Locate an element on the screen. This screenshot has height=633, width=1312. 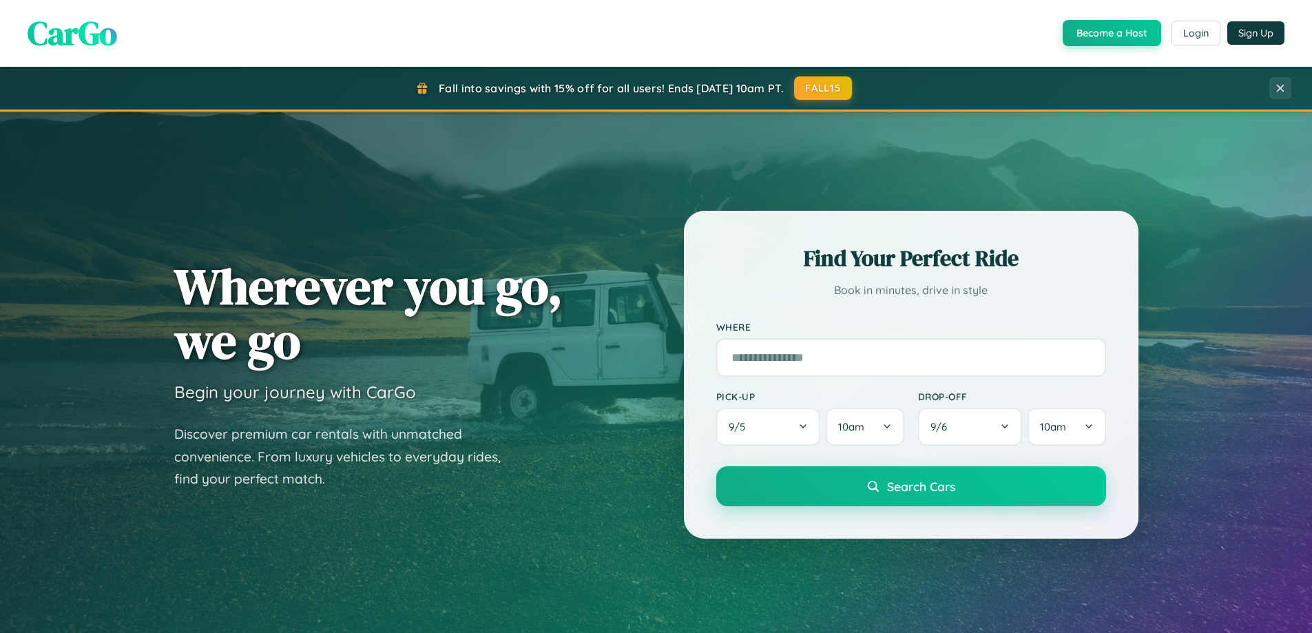
h1: Wherever you go, we go is located at coordinates (368, 313).